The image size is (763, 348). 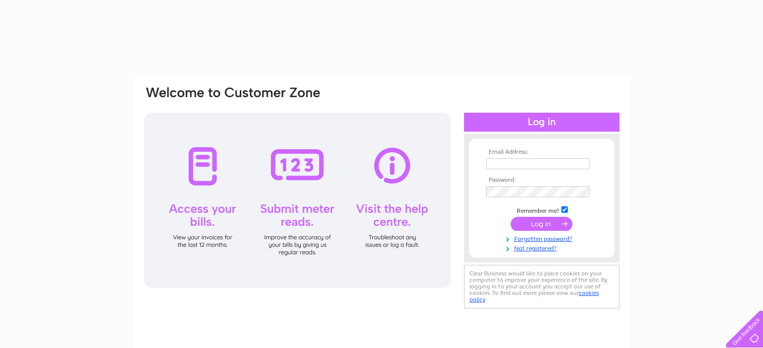 I want to click on a: cookies policy, so click(x=534, y=296).